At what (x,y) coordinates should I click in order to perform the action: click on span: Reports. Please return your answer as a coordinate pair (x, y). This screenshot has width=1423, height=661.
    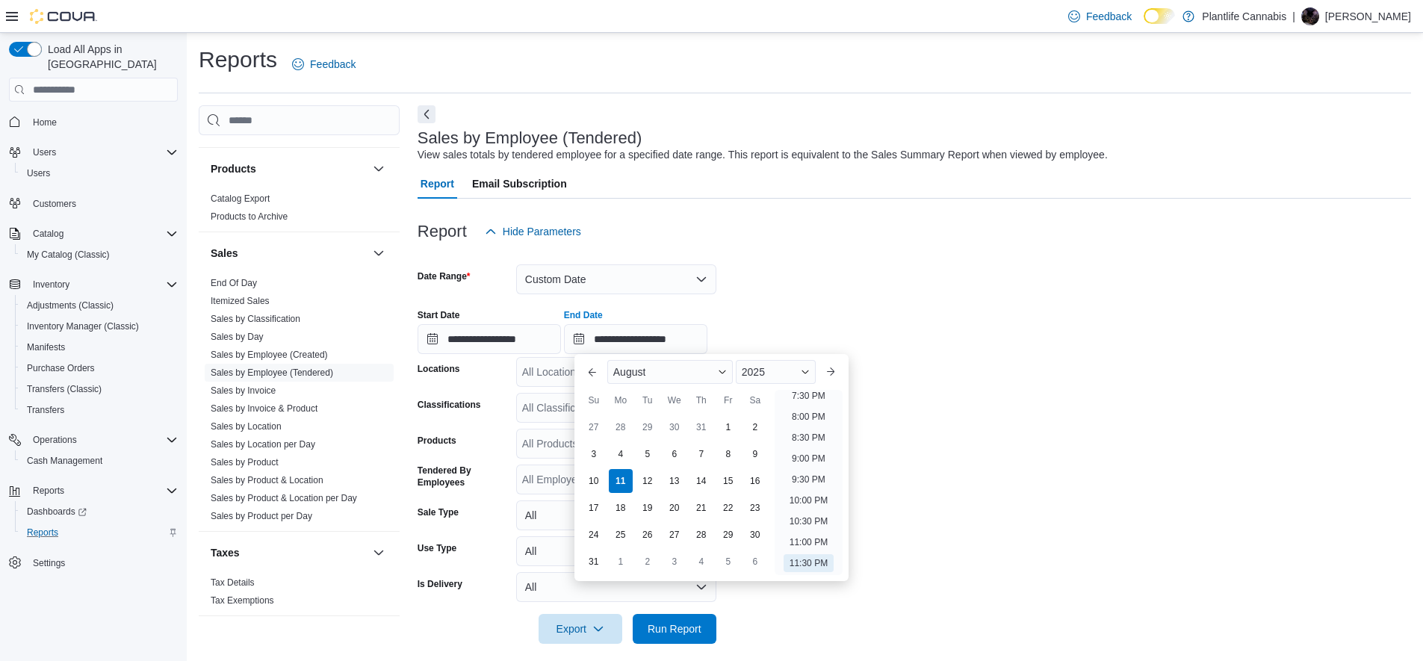
    Looking at the image, I should click on (102, 491).